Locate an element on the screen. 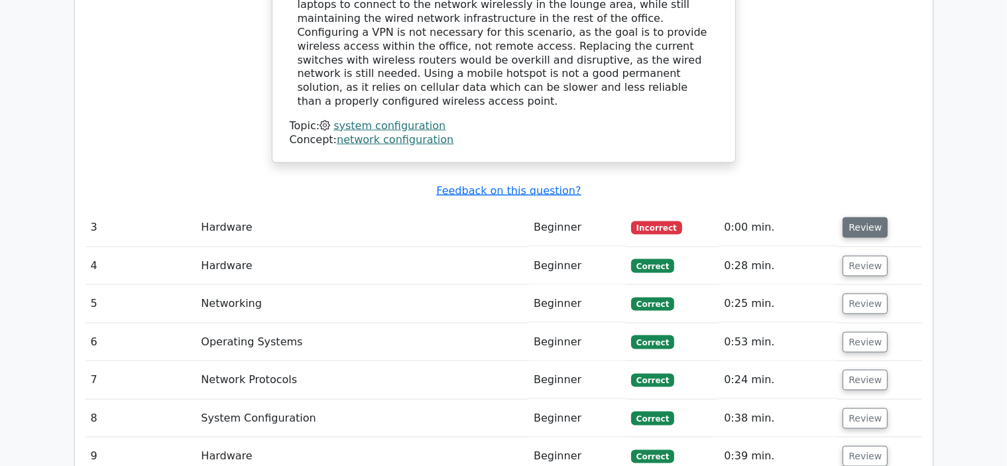 This screenshot has height=466, width=1007. td: Networking is located at coordinates (362, 304).